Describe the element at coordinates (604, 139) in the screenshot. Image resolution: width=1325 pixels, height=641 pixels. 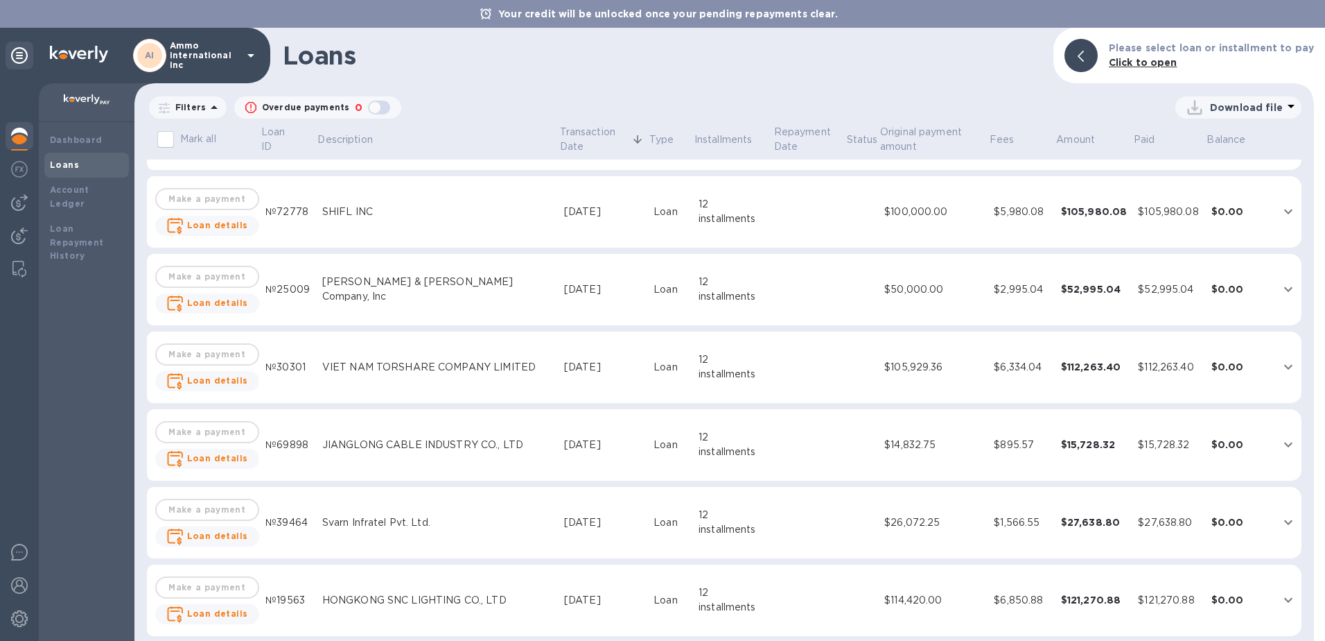
I see `span: Transaction Date` at that location.